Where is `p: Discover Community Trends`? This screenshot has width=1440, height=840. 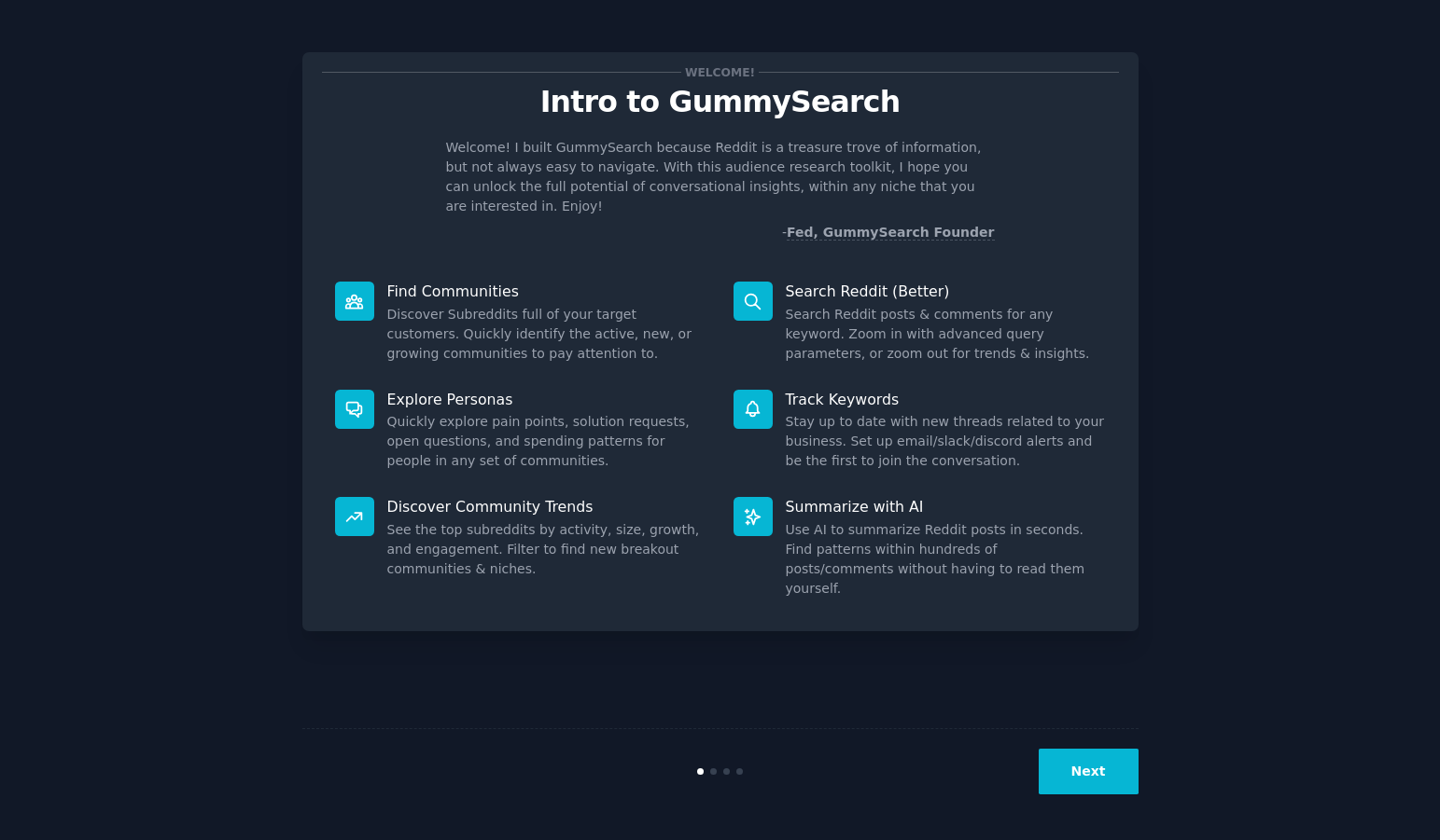 p: Discover Community Trends is located at coordinates (547, 507).